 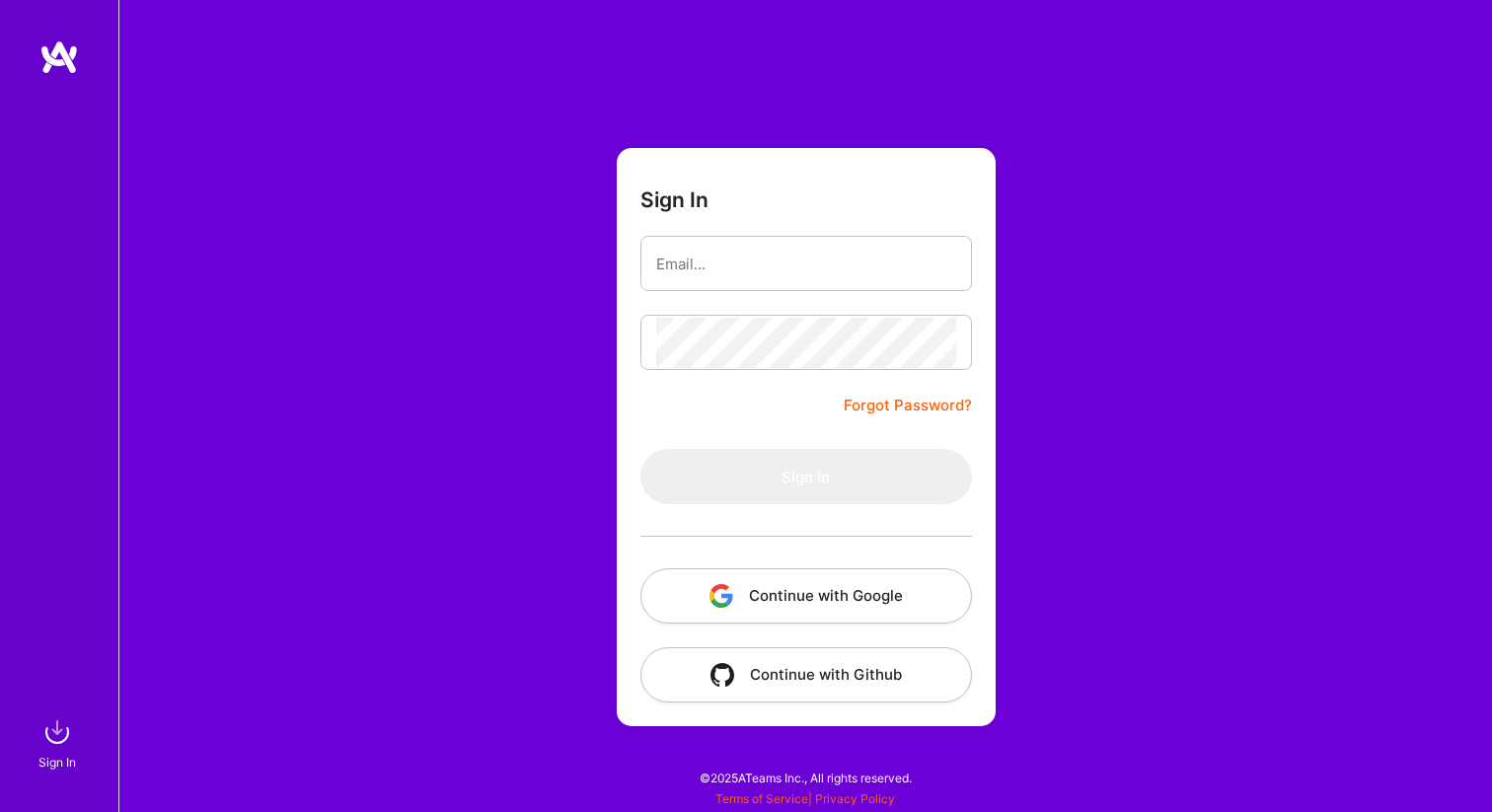 What do you see at coordinates (806, 596) in the screenshot?
I see `button: Continue with Google` at bounding box center [806, 596].